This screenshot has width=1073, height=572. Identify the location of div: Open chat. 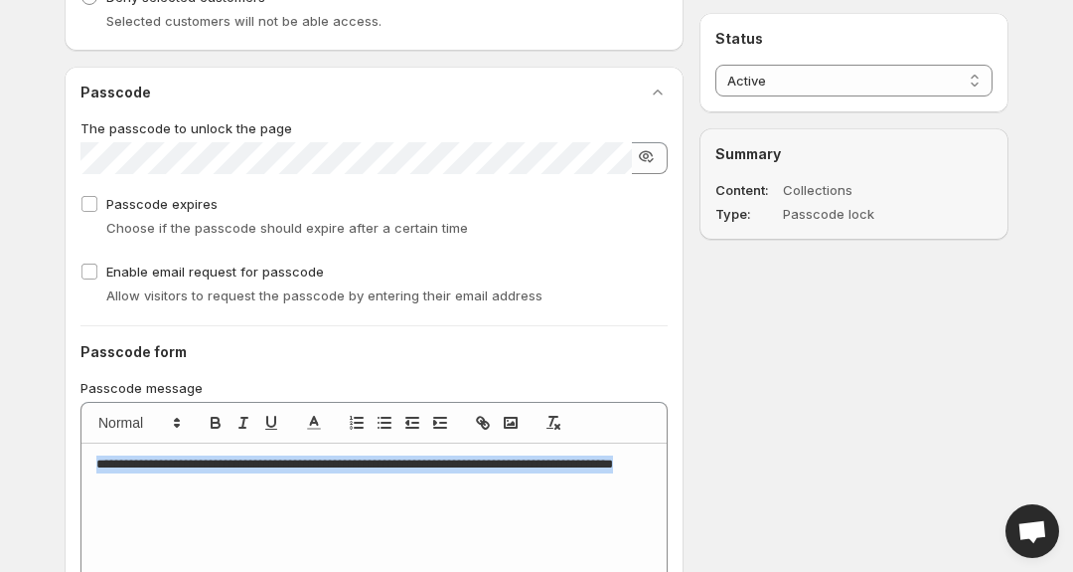
(1033, 531).